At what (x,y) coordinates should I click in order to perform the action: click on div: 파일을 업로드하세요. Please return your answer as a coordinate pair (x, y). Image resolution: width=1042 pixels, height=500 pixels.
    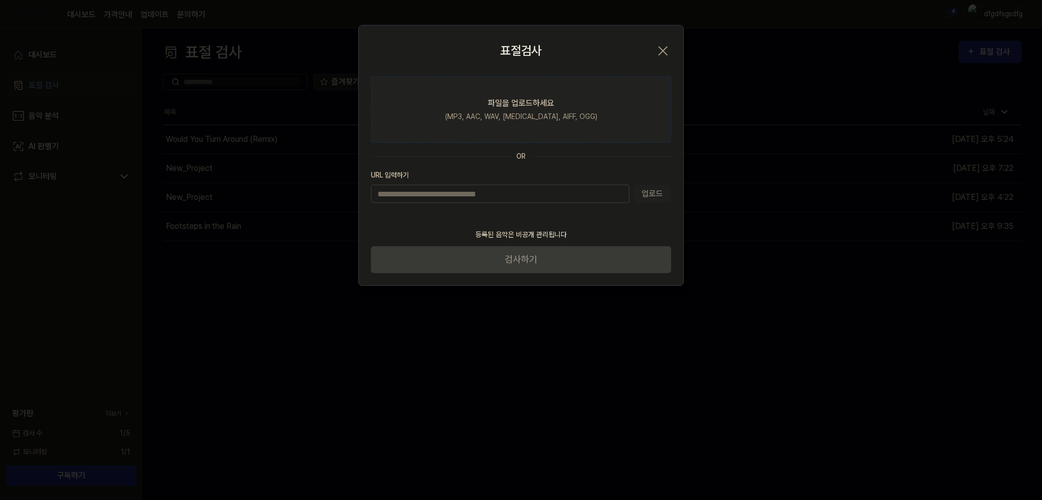
    Looking at the image, I should click on (521, 103).